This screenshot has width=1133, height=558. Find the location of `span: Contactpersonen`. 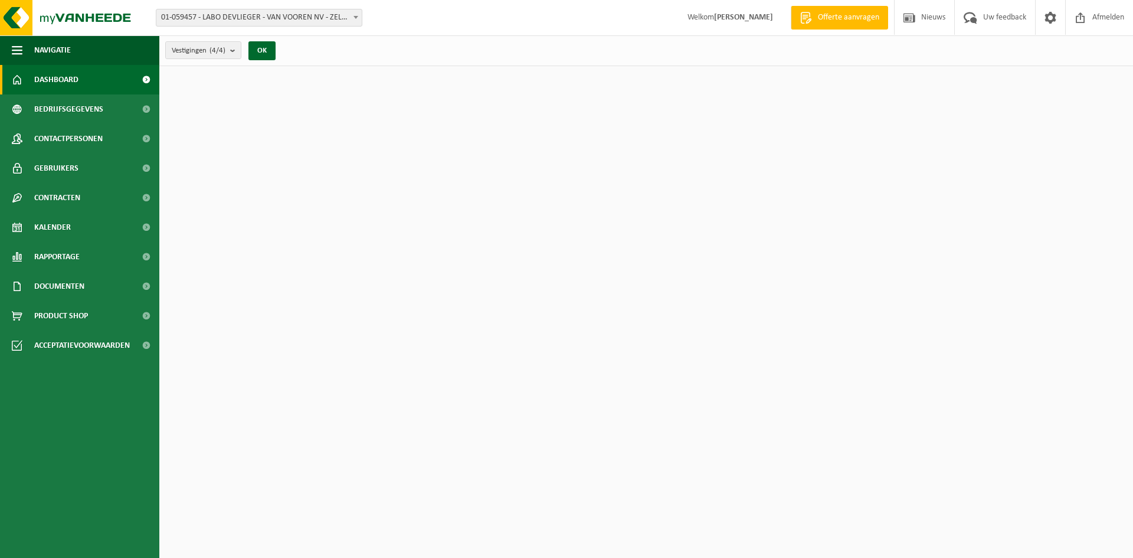

span: Contactpersonen is located at coordinates (68, 139).